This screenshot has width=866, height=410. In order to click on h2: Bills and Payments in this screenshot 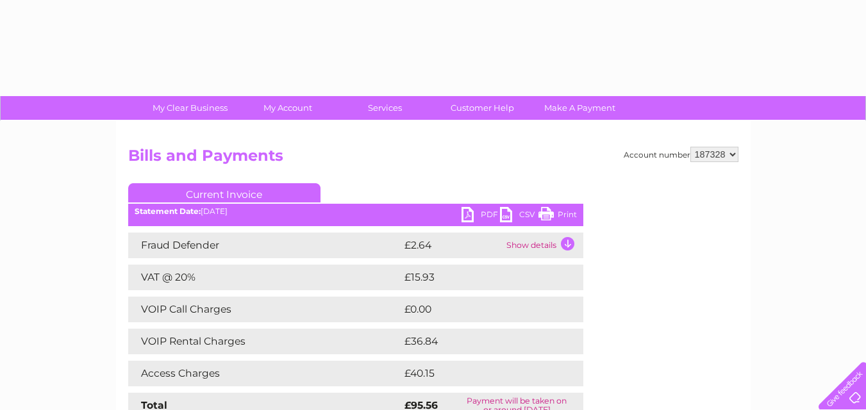, I will do `click(433, 159)`.